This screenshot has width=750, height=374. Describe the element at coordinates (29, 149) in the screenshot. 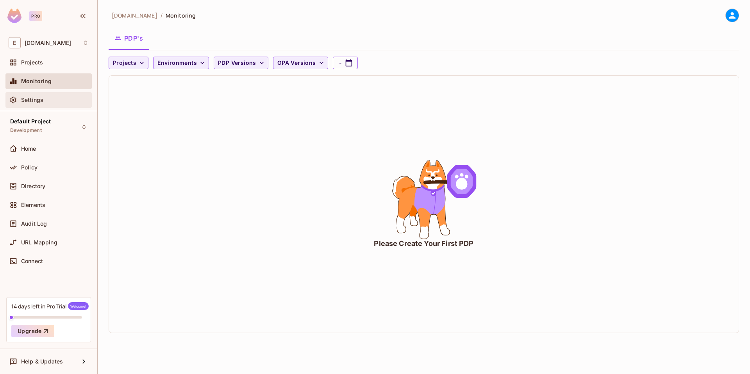

I see `span: Home` at that location.